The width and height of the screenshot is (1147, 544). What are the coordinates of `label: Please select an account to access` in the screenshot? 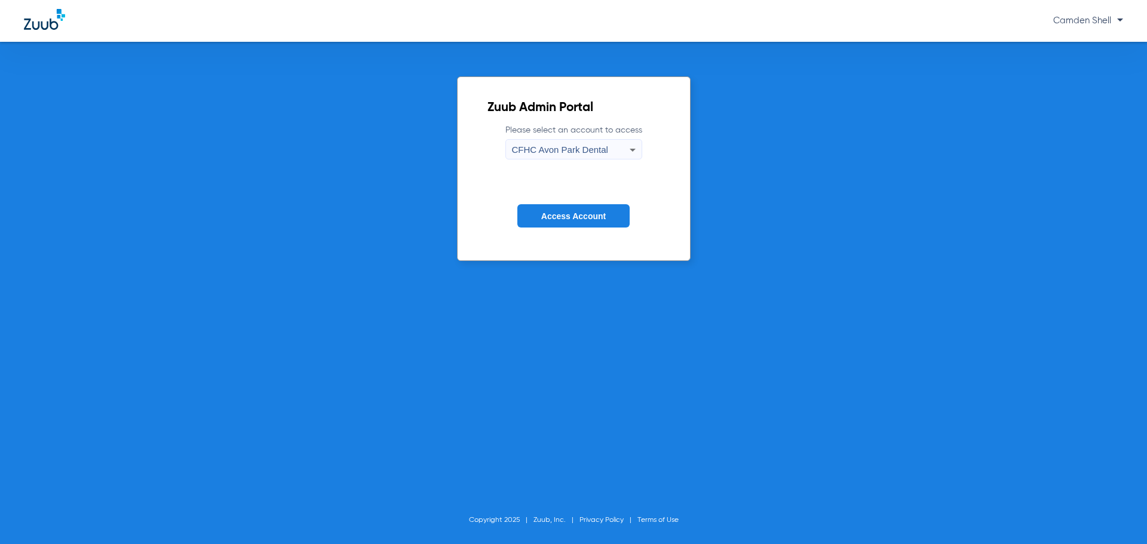 It's located at (574, 142).